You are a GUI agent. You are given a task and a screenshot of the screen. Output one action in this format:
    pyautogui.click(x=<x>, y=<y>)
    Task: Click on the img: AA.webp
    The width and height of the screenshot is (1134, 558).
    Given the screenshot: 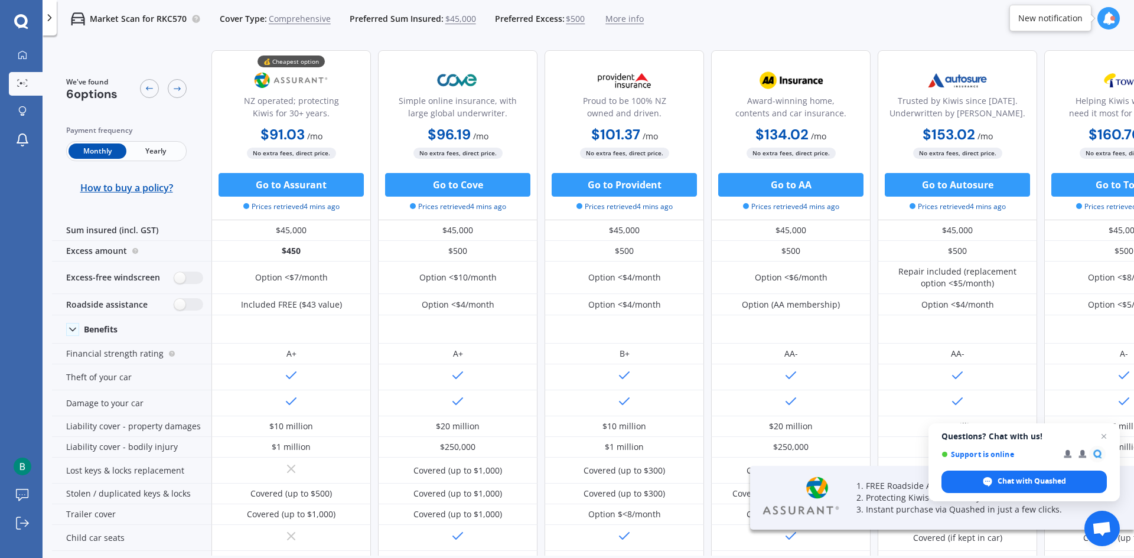 What is the action you would take?
    pyautogui.click(x=791, y=80)
    